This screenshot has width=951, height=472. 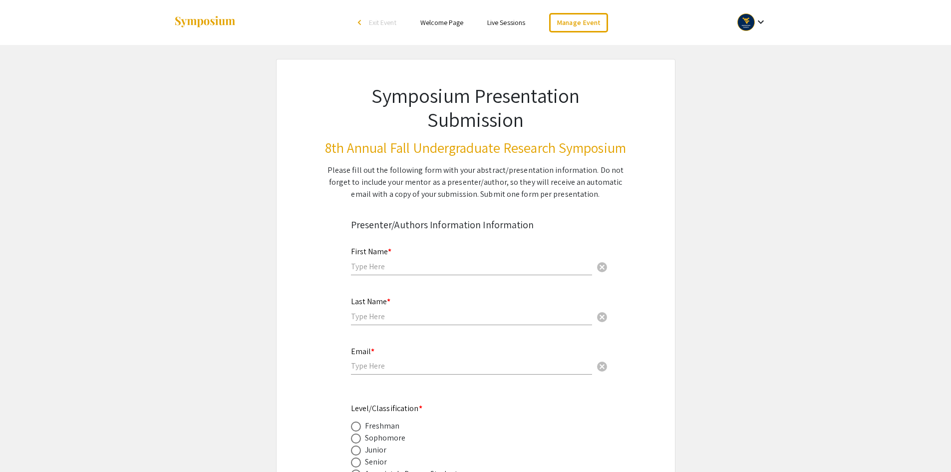 I want to click on mat-label: First Name, so click(x=371, y=251).